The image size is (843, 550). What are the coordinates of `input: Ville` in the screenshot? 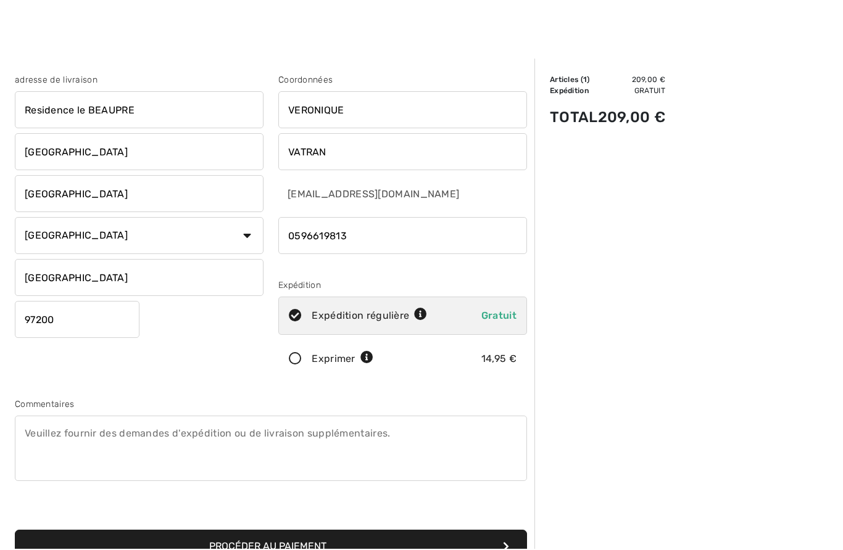 It's located at (139, 196).